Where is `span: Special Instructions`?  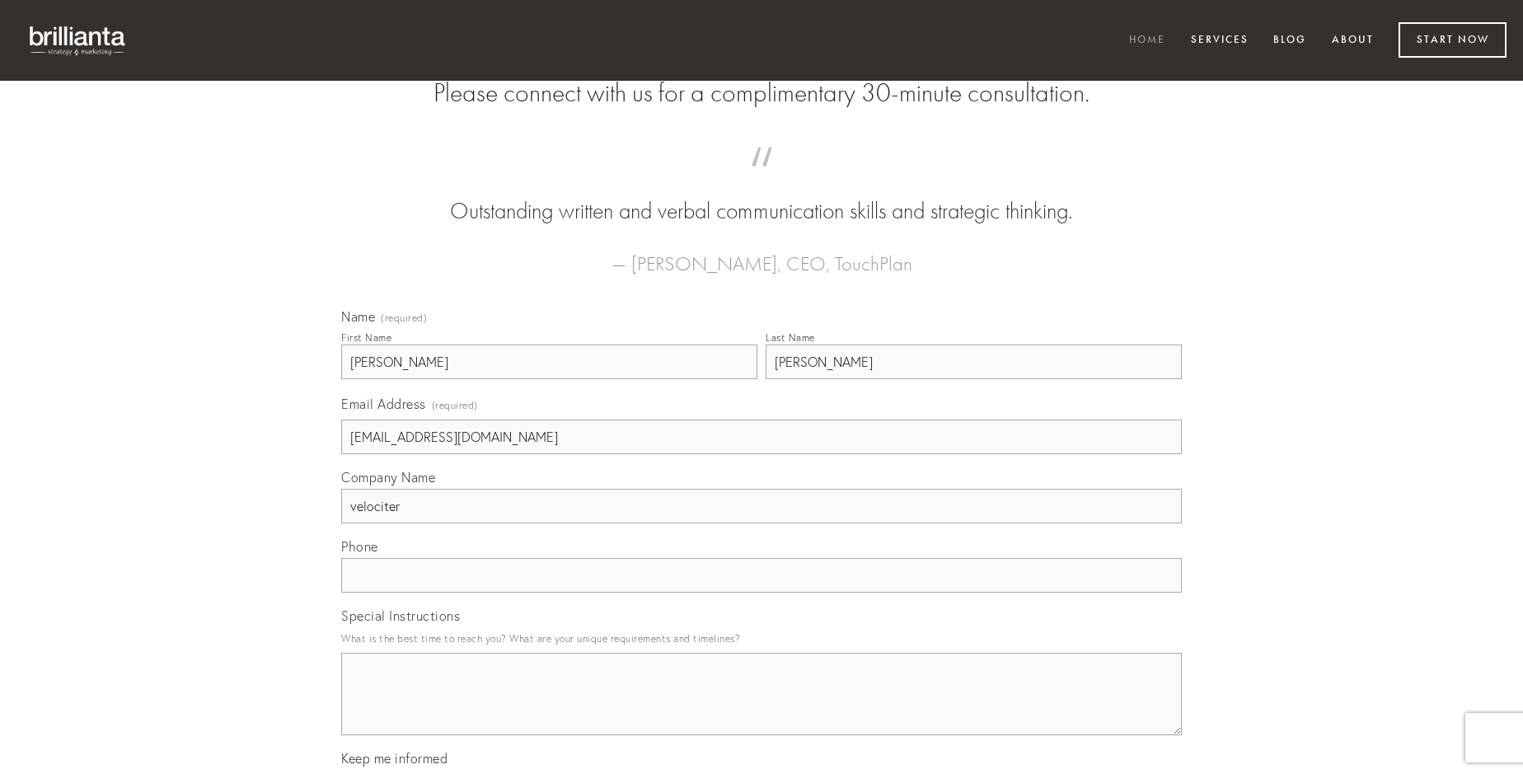
span: Special Instructions is located at coordinates (400, 615).